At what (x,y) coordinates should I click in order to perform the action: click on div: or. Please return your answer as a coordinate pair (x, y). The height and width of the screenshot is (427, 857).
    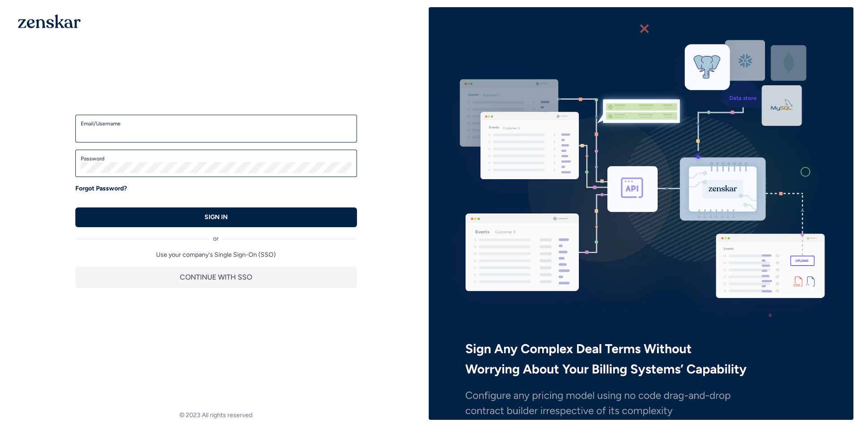
    Looking at the image, I should click on (216, 235).